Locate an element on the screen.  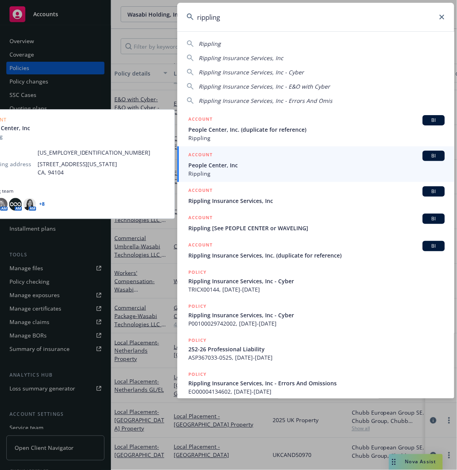
span: Rippling [See PEOPLE CENTER or WAVELING] is located at coordinates (316, 228).